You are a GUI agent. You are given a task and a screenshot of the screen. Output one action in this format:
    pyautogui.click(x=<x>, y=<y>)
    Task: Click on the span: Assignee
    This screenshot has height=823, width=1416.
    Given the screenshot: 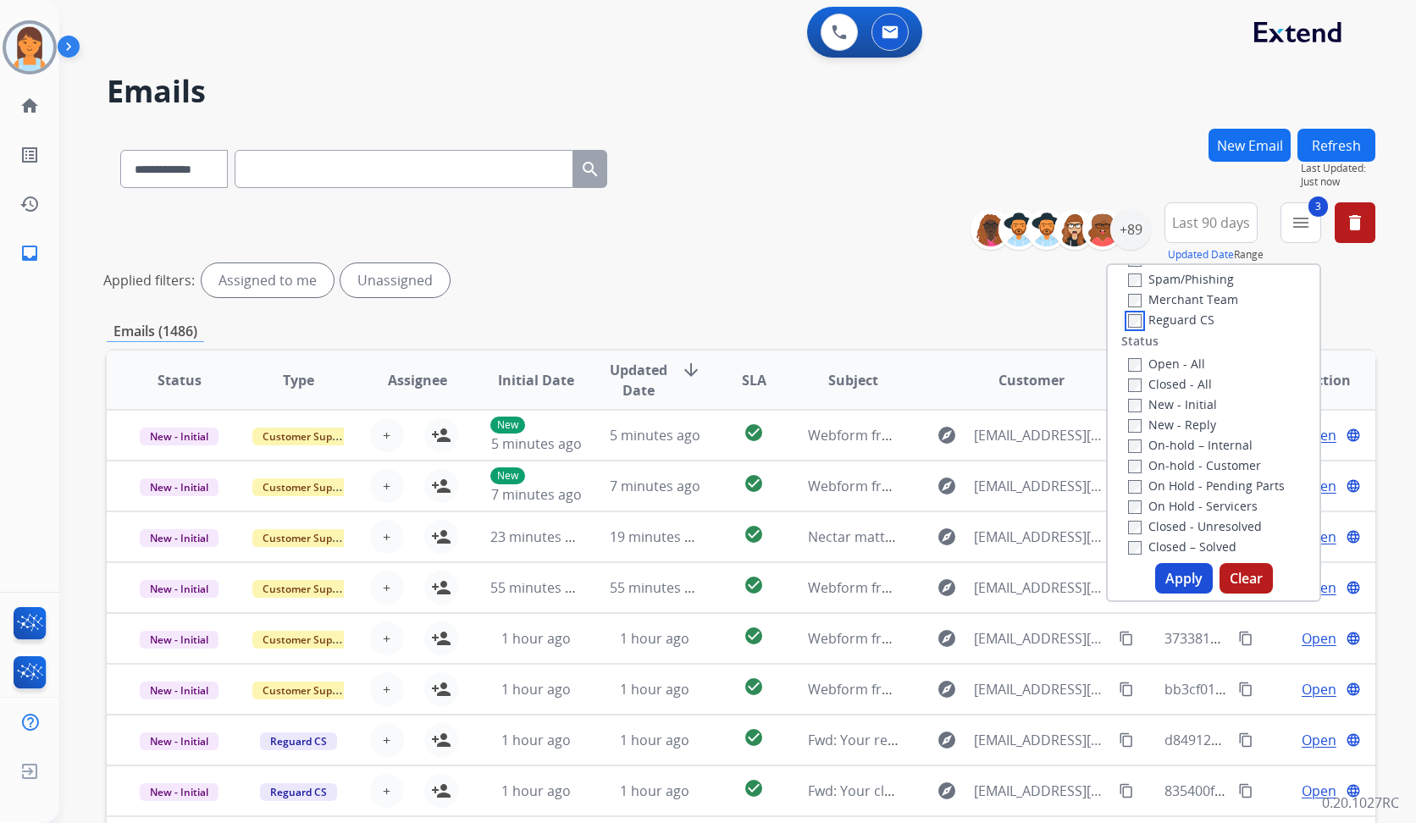 What is the action you would take?
    pyautogui.click(x=417, y=380)
    